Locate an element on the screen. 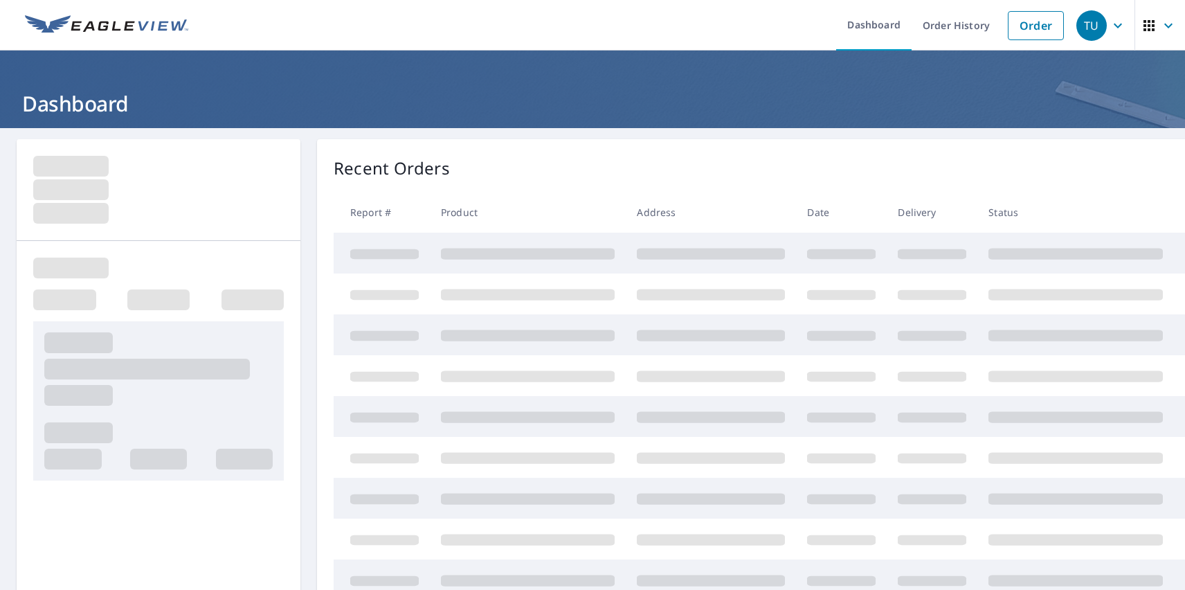 This screenshot has height=590, width=1185. th: Product is located at coordinates (528, 212).